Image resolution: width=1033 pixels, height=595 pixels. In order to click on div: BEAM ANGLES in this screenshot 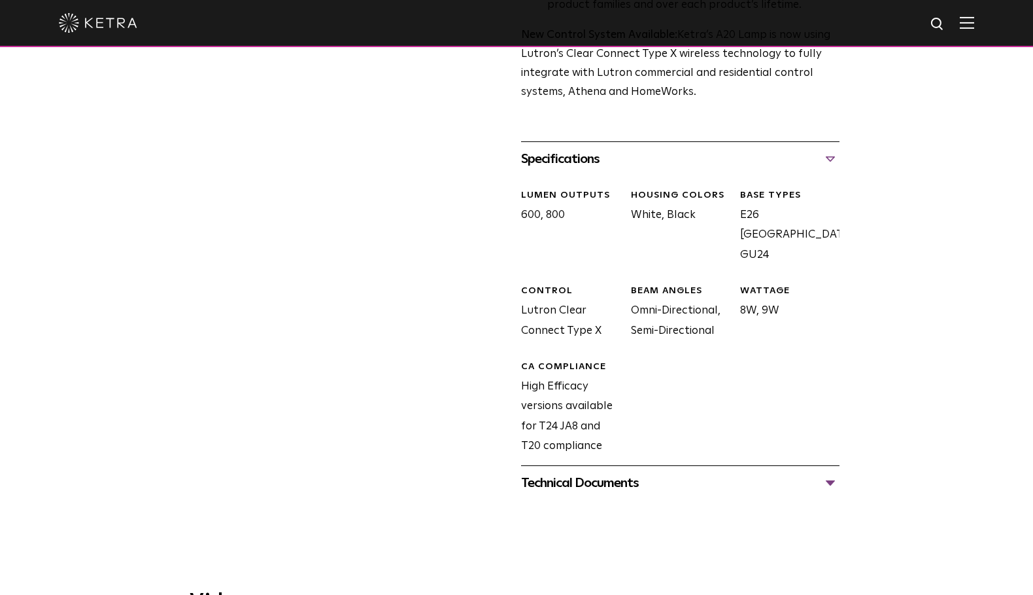, I will do `click(681, 291)`.